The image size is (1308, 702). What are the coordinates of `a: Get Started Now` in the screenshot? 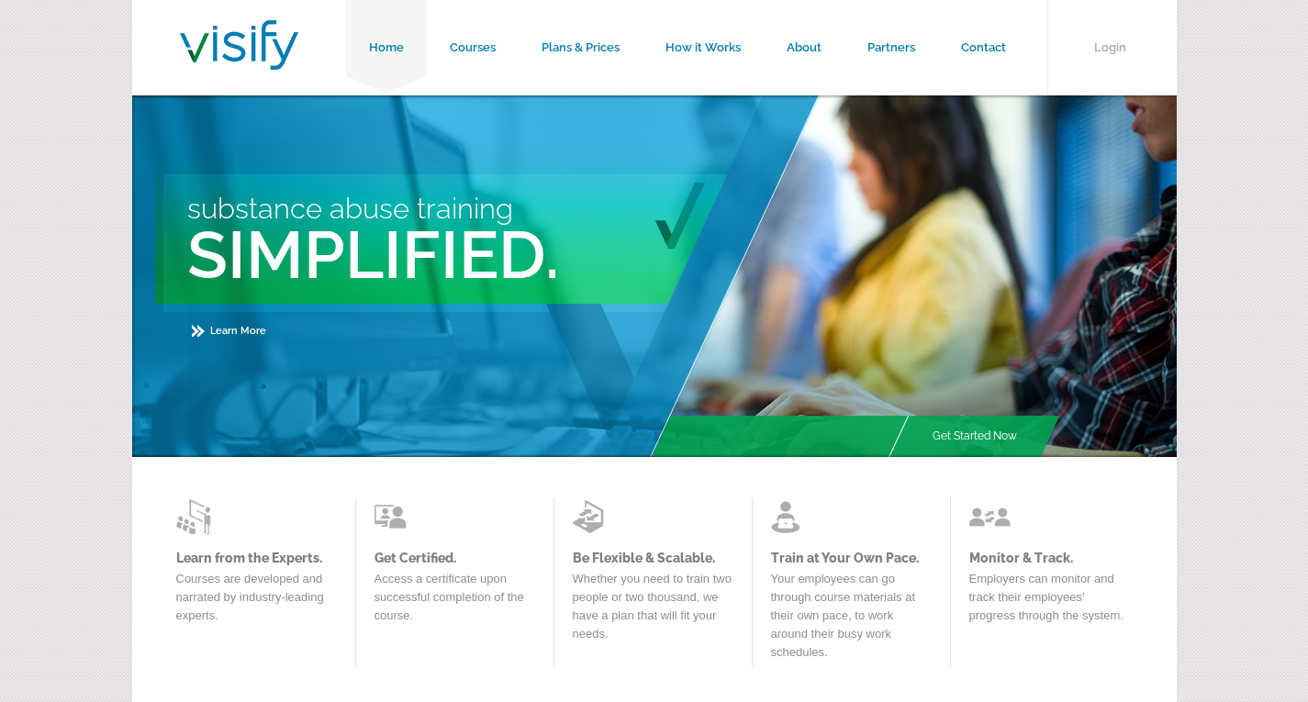 It's located at (974, 436).